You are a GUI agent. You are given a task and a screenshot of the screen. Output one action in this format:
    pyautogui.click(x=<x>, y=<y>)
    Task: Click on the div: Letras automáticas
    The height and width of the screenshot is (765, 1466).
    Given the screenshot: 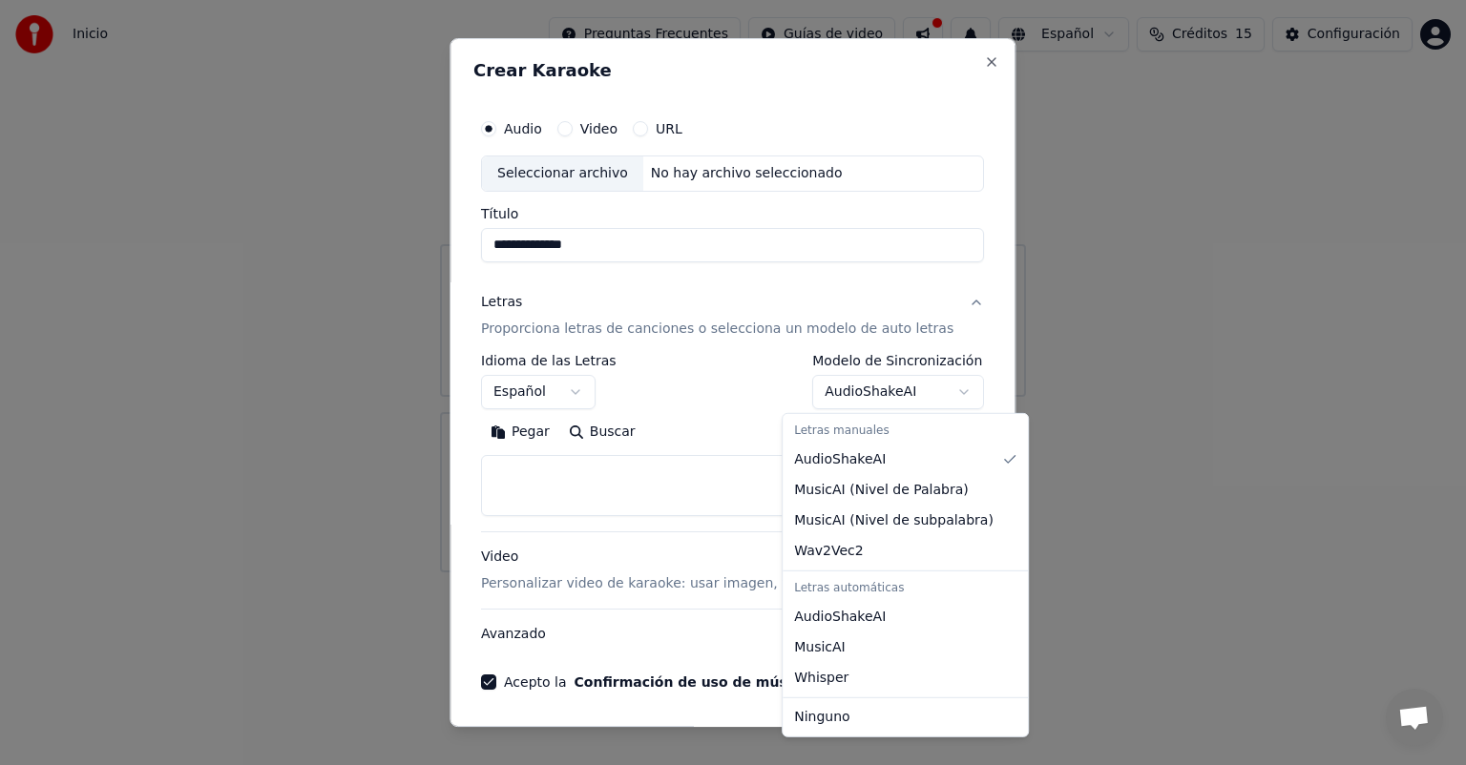 What is the action you would take?
    pyautogui.click(x=905, y=589)
    